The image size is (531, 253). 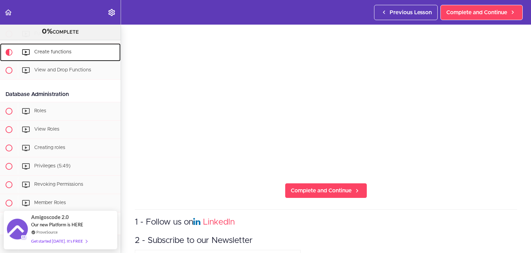 I want to click on span: 0%, so click(x=47, y=31).